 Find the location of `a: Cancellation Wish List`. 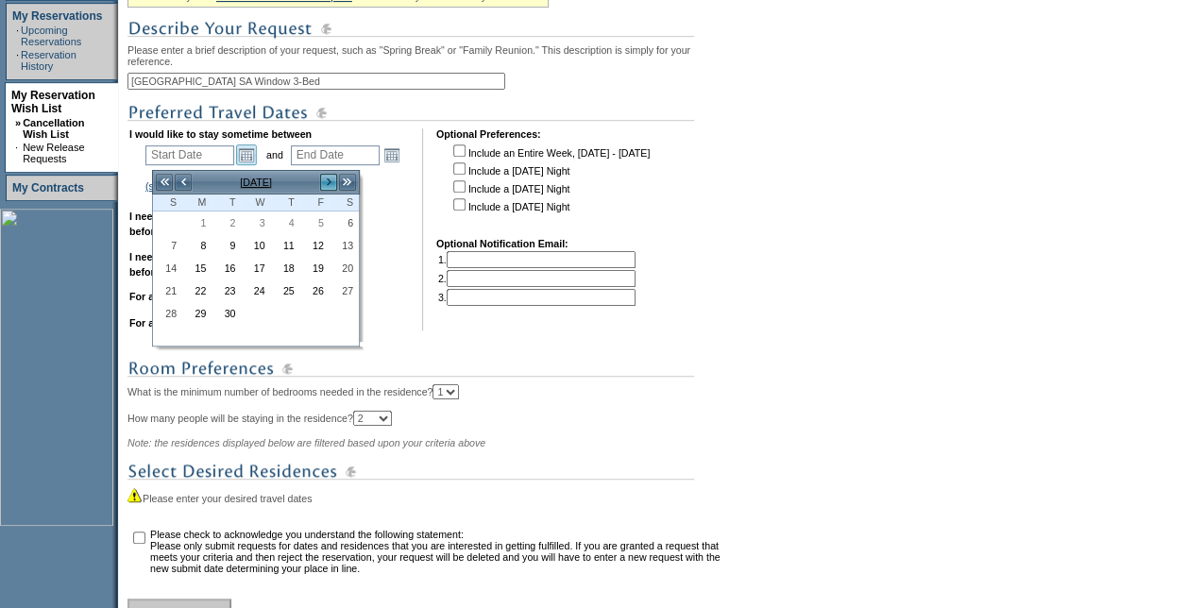

a: Cancellation Wish List is located at coordinates (53, 128).